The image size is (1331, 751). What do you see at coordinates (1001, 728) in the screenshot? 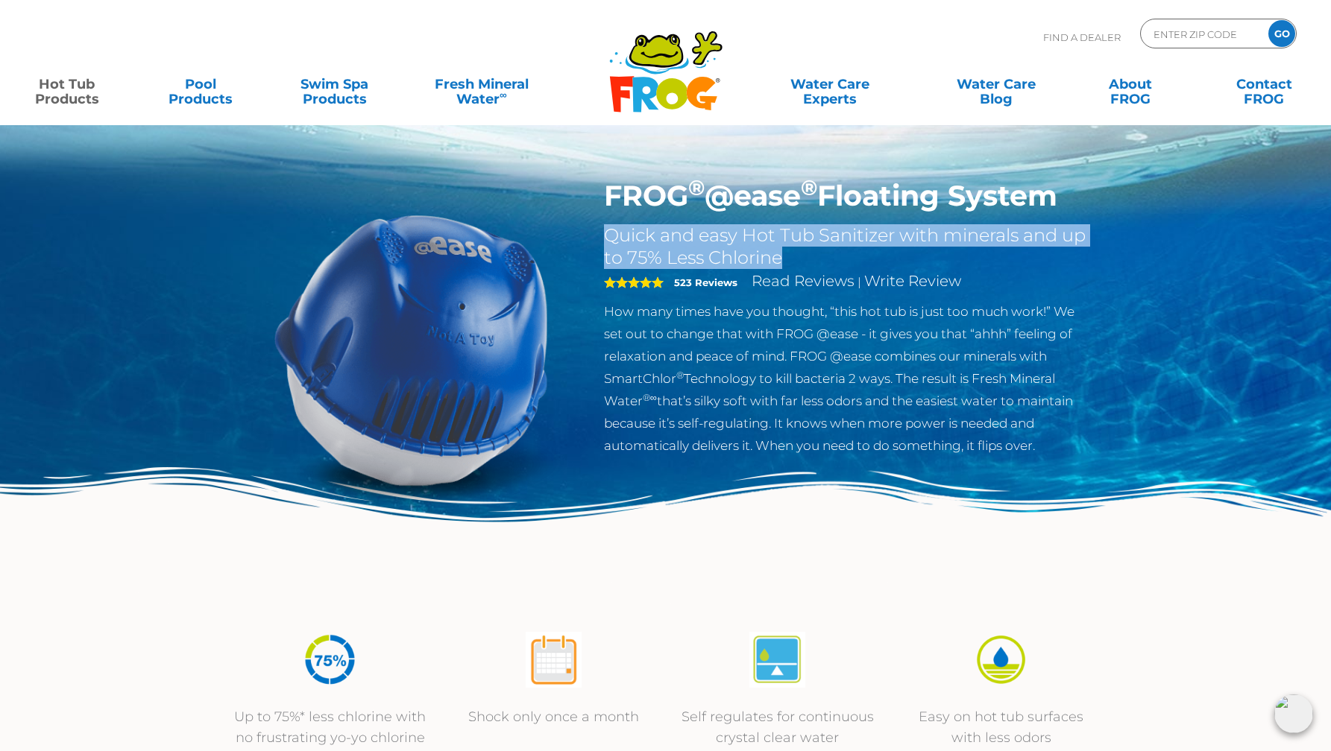
I see `p: Easy on hot tub surfaces with less odors` at bounding box center [1001, 728].